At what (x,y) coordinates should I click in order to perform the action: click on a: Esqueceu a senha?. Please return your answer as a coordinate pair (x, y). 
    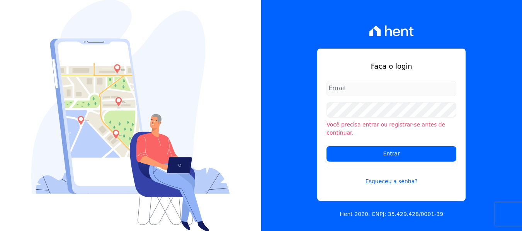
    Looking at the image, I should click on (391, 177).